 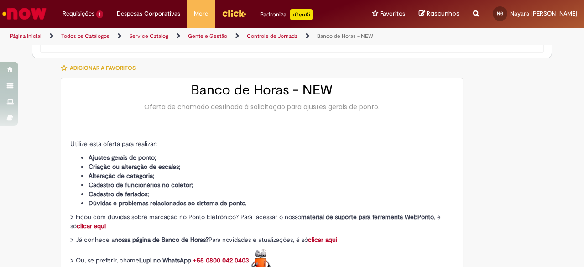 I want to click on p: > Já conhece a Para novidades e atualizações, é só, so click(x=262, y=239).